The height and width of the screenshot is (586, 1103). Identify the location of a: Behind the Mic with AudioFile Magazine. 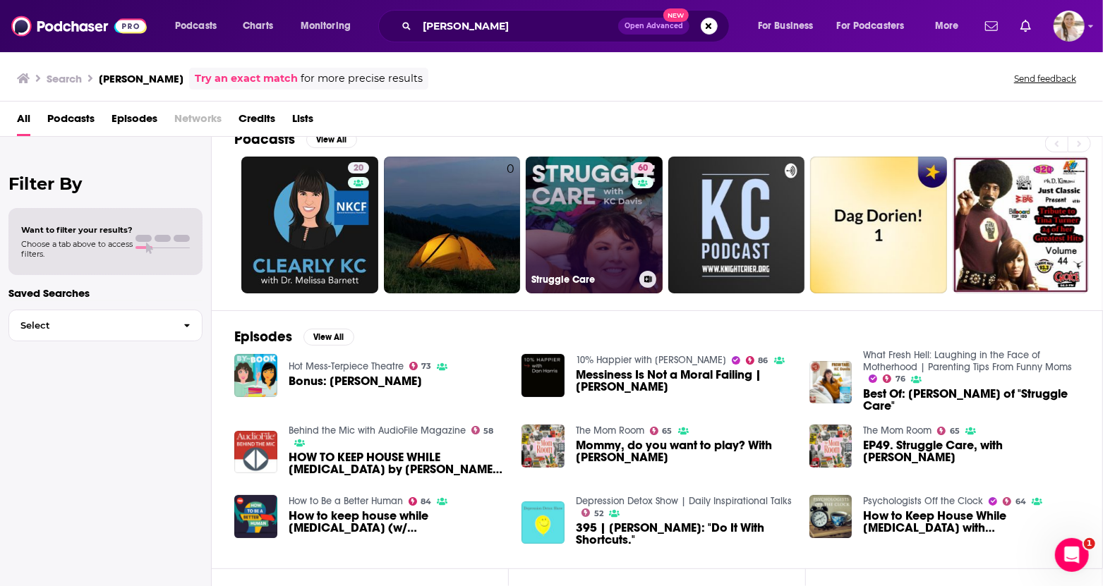
(377, 430).